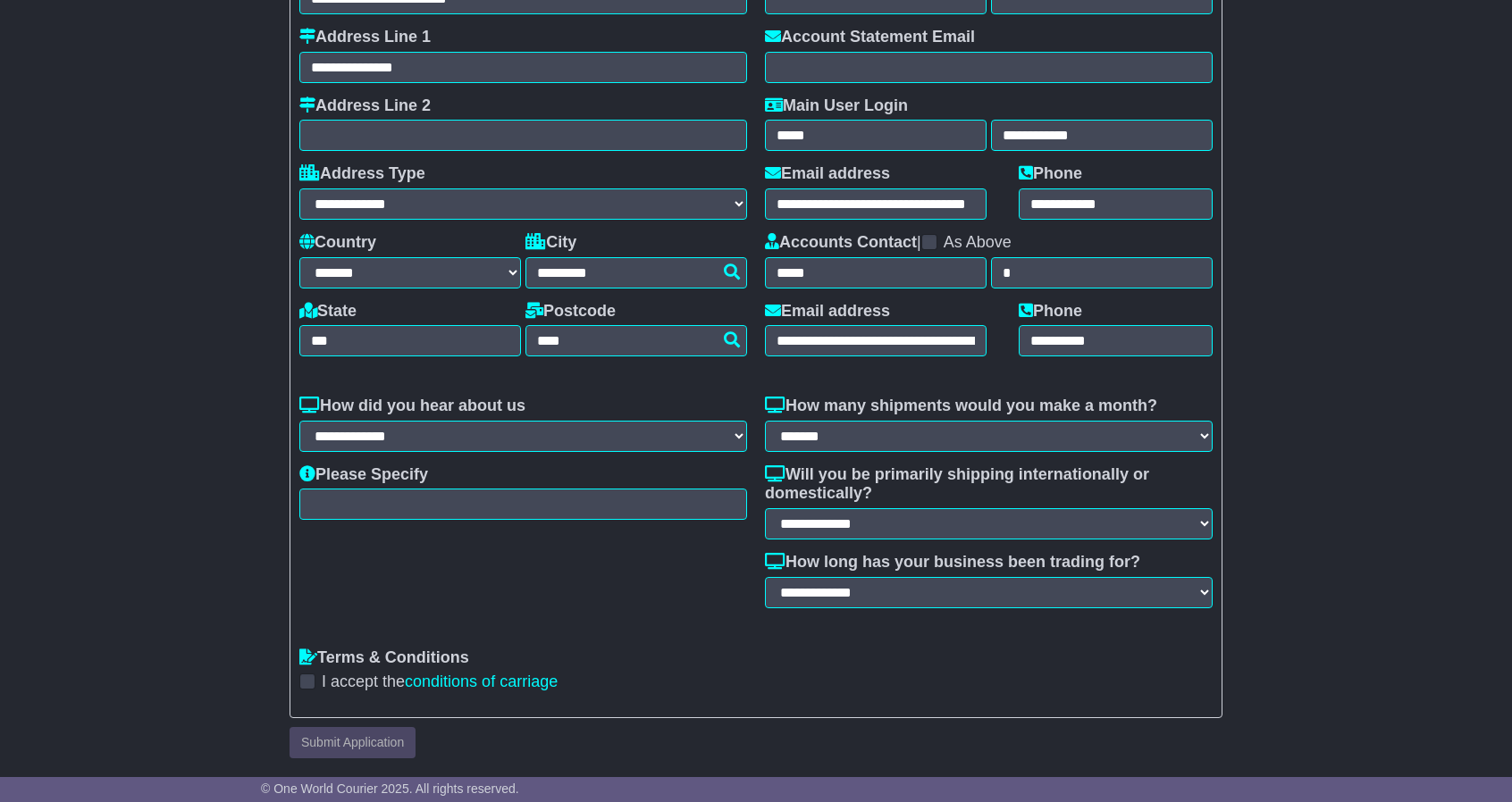 The height and width of the screenshot is (802, 1512). What do you see at coordinates (328, 312) in the screenshot?
I see `label: State` at bounding box center [328, 312].